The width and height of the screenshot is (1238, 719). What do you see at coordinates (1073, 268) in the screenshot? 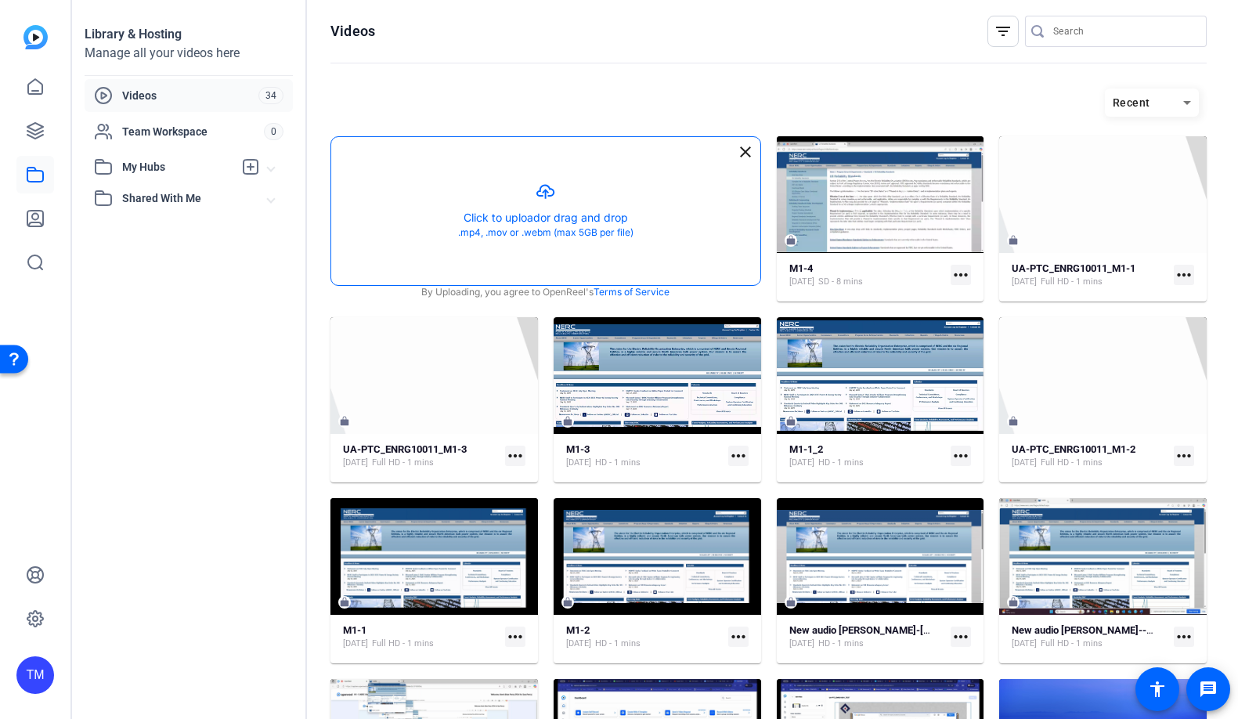
I see `strong: UA-PTC_ENRG10011_M1-1` at bounding box center [1073, 268].